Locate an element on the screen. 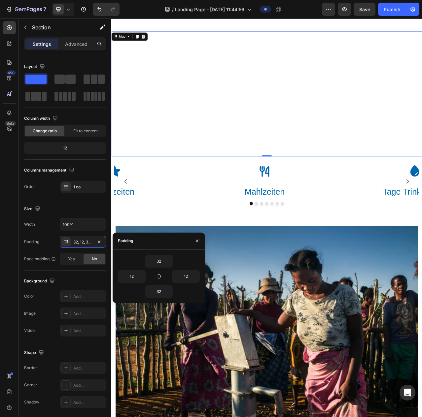  button: Save is located at coordinates (365, 9).